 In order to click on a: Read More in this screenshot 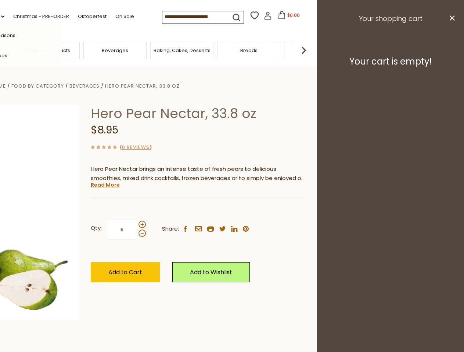, I will do `click(105, 185)`.